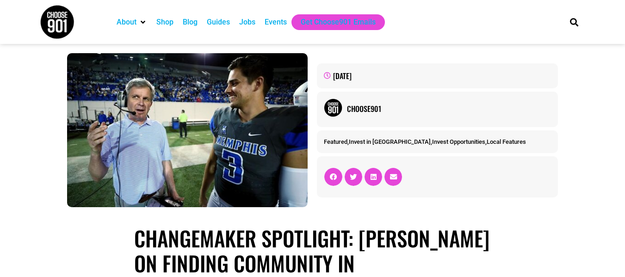  I want to click on div: Choose901, so click(449, 109).